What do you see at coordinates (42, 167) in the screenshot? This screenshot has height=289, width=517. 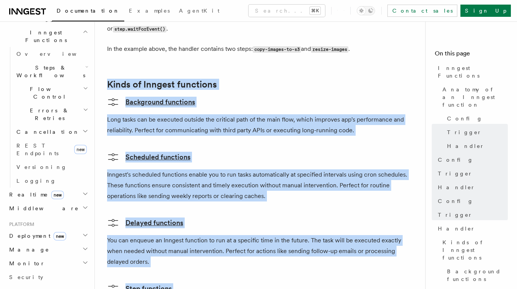 I see `span: Versioning` at bounding box center [42, 167].